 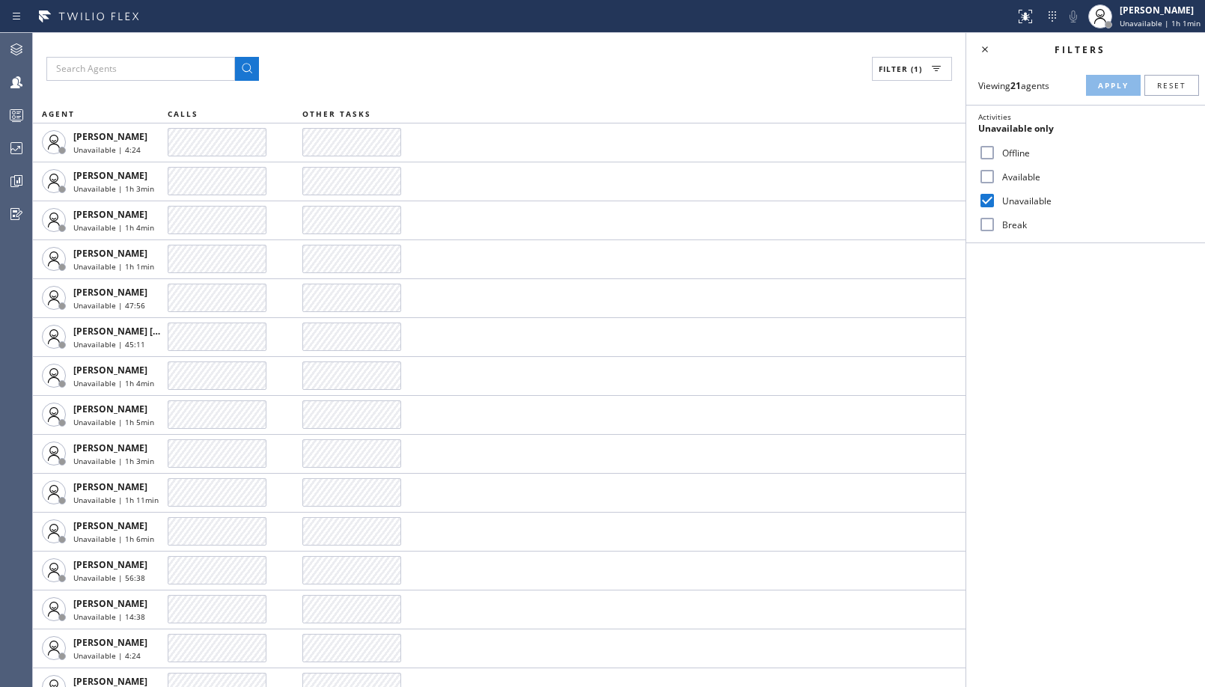 What do you see at coordinates (1016, 85) in the screenshot?
I see `strong: 21` at bounding box center [1016, 85].